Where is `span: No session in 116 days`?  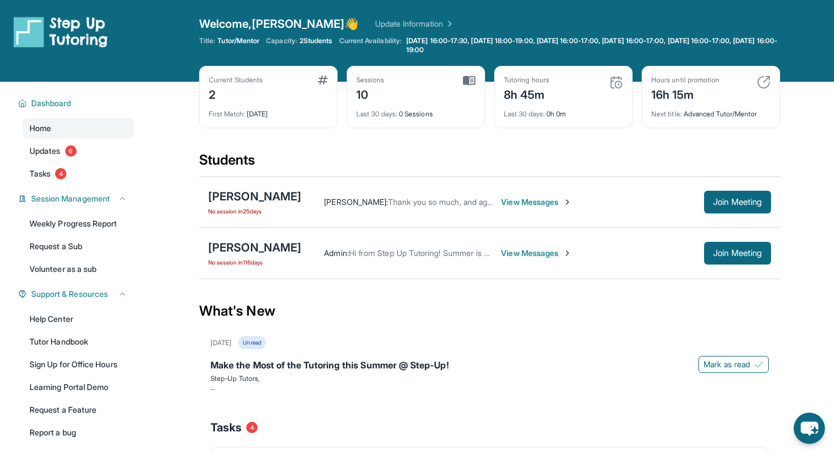
span: No session in 116 days is located at coordinates (255, 262).